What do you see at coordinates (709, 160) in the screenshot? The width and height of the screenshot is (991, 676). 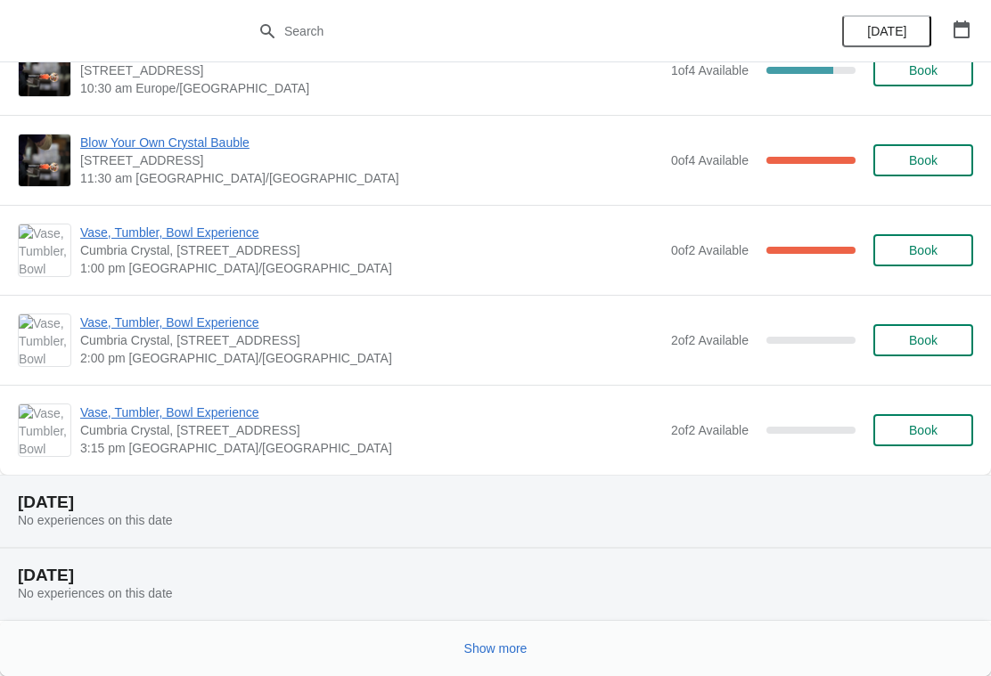 I see `span: 0 of 4 Available` at bounding box center [709, 160].